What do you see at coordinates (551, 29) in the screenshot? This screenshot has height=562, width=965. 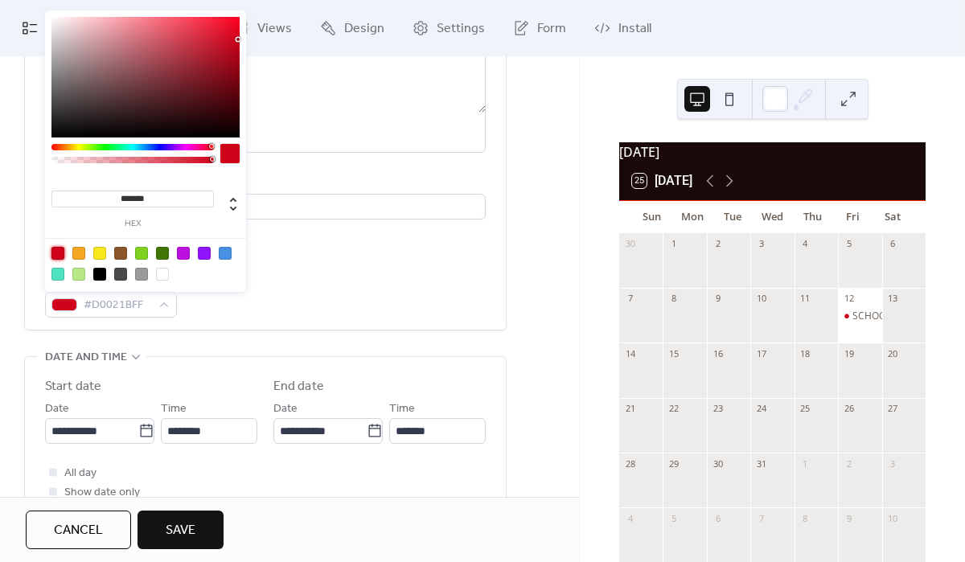 I see `span: Form` at bounding box center [551, 29].